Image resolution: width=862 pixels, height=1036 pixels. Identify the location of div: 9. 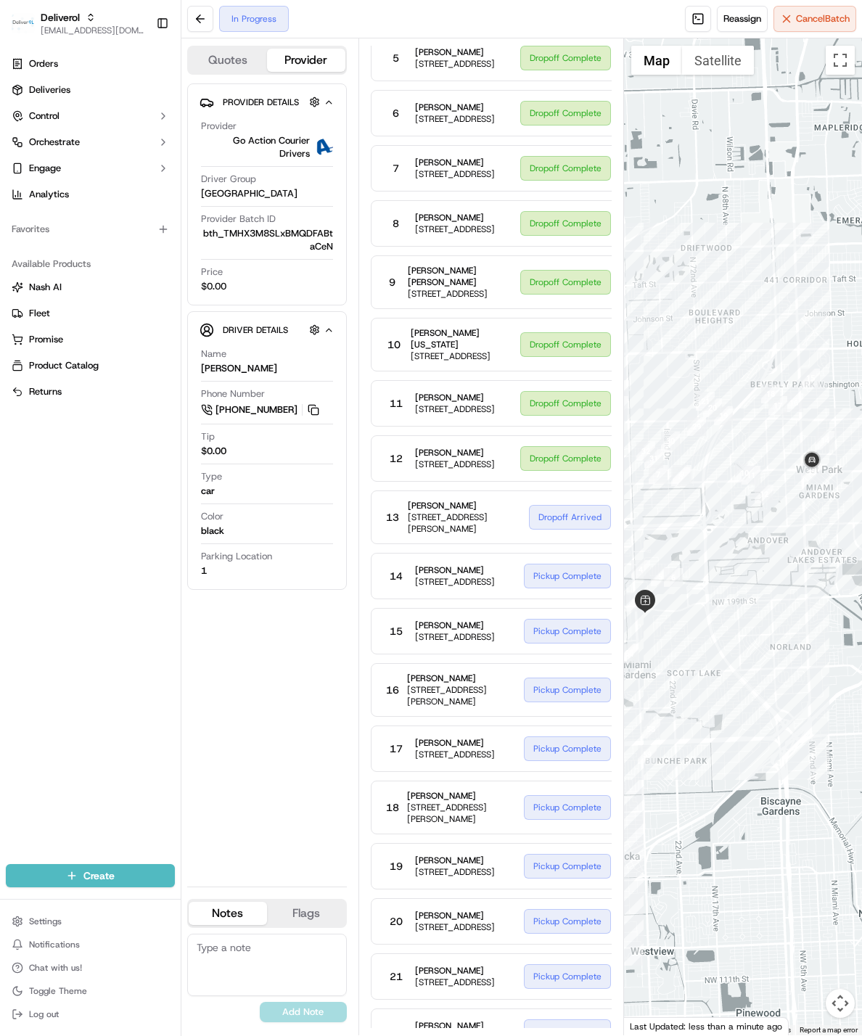
(682, 474).